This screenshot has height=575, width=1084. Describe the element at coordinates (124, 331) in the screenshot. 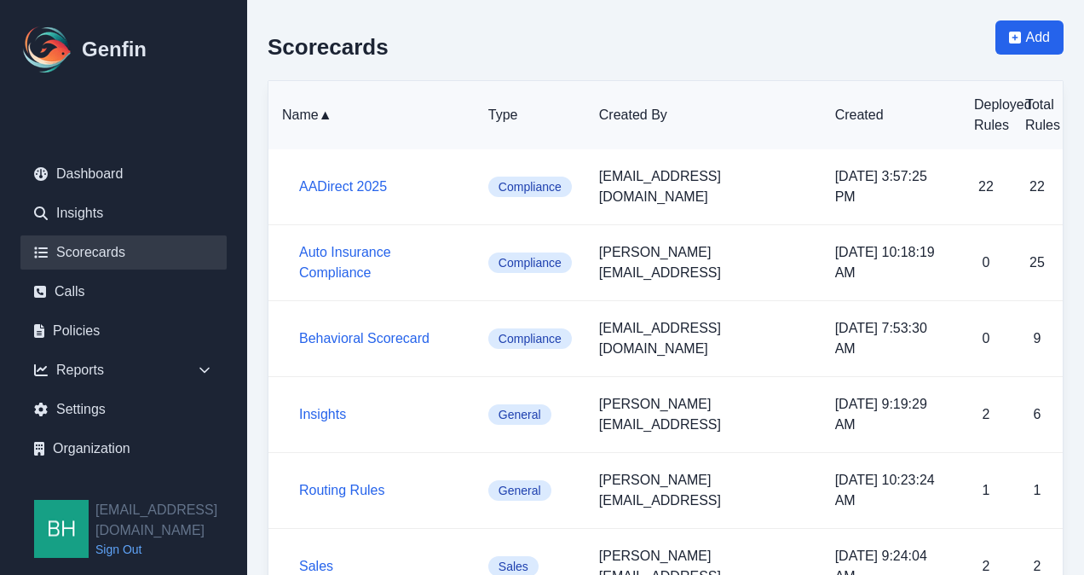

I see `a: Policies` at that location.